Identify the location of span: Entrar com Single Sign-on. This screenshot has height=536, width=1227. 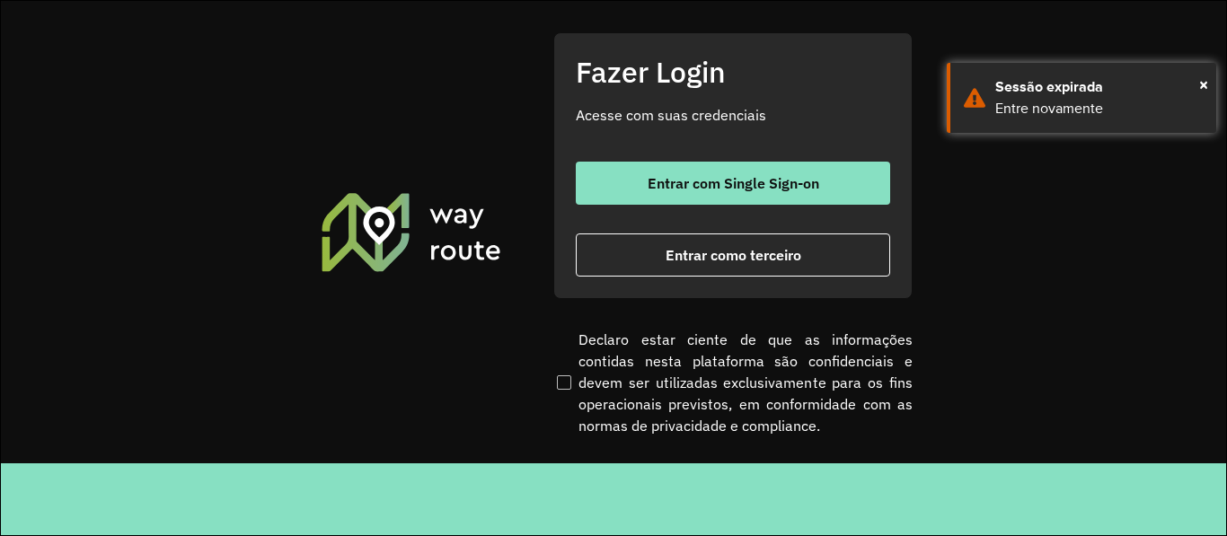
(733, 183).